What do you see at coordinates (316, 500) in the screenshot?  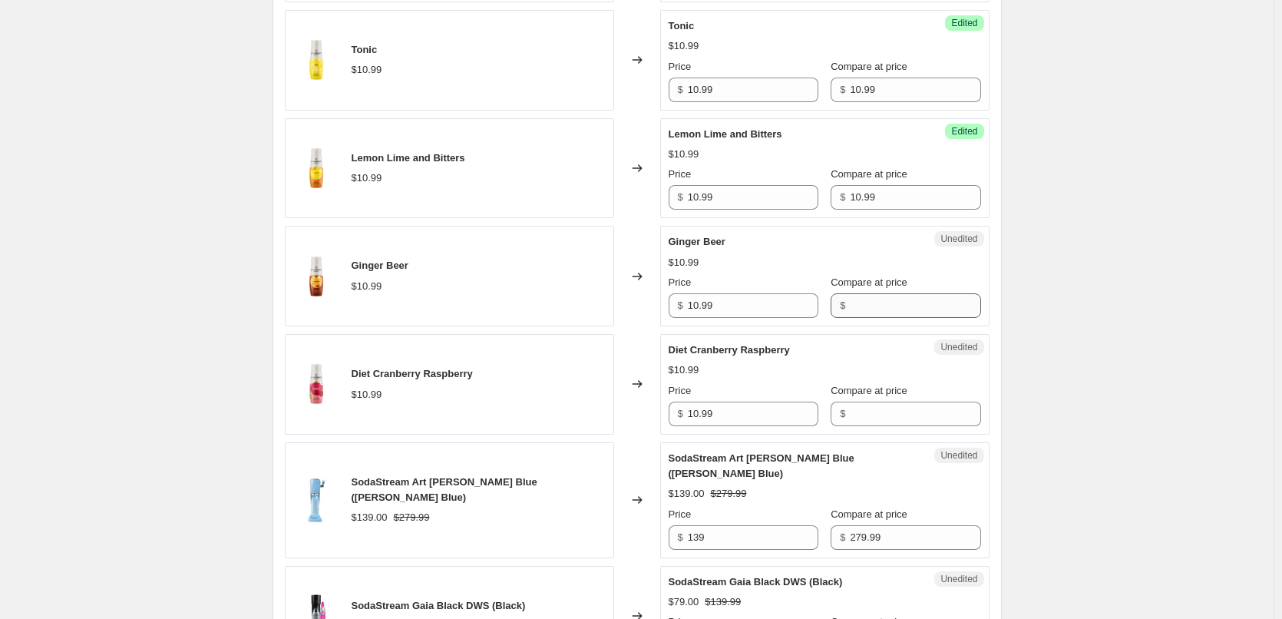 I see `img: 11_80x.png` at bounding box center [316, 500].